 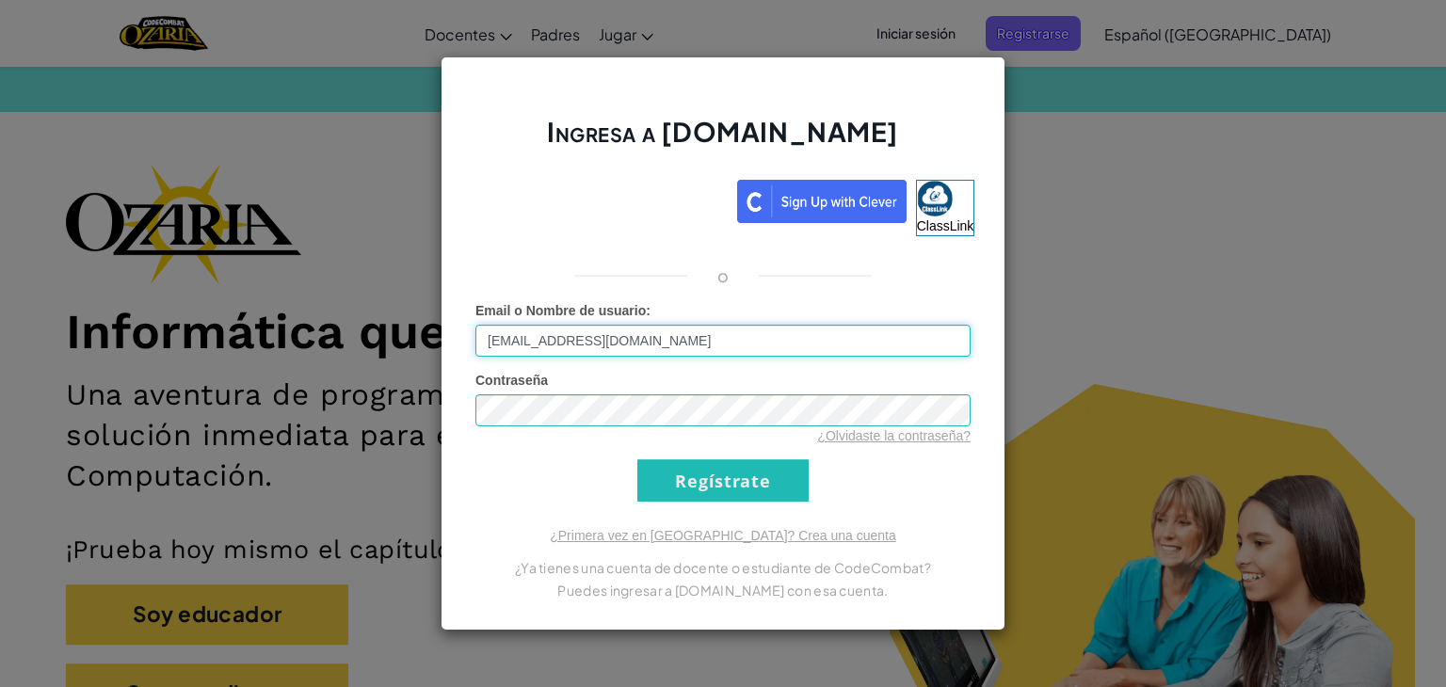 What do you see at coordinates (822, 201) in the screenshot?
I see `img: clever_sso_button@2x.png` at bounding box center [822, 201].